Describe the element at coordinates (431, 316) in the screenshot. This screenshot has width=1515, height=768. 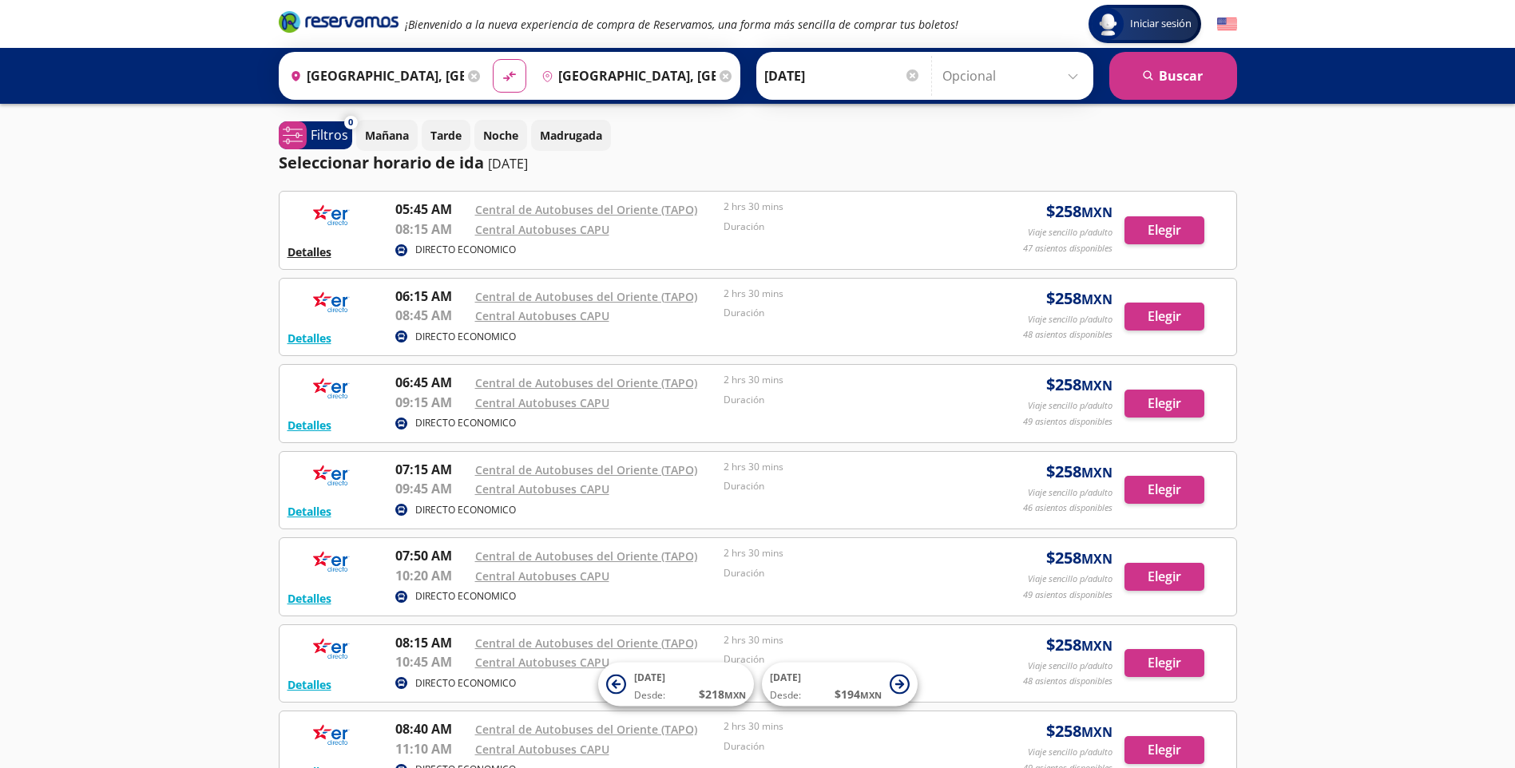
I see `p: 08:45 AM` at that location.